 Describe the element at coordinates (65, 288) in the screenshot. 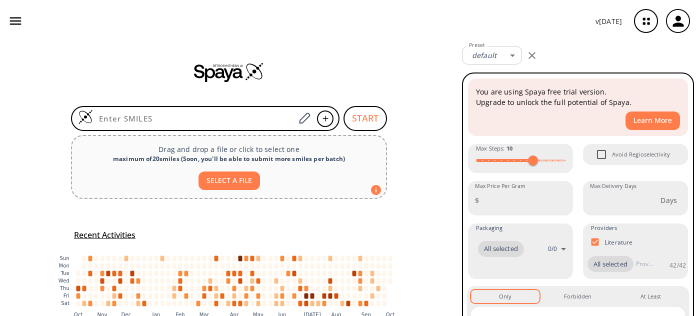

I see `text: Thu` at that location.